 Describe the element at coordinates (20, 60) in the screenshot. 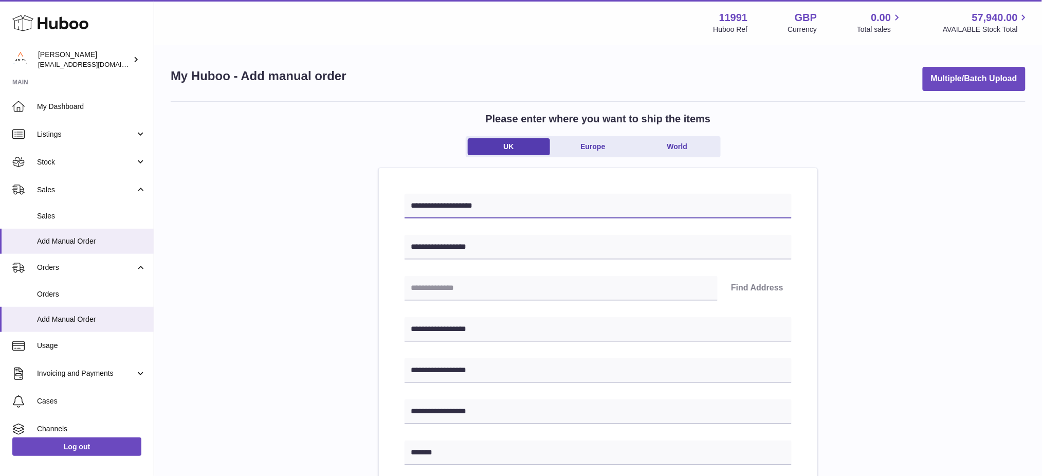

I see `img: internalAdmin-11991@internal.huboo.com` at that location.